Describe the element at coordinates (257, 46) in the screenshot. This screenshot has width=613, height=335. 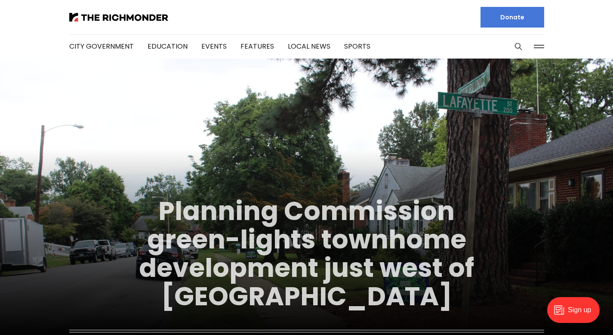
I see `a: Features` at that location.